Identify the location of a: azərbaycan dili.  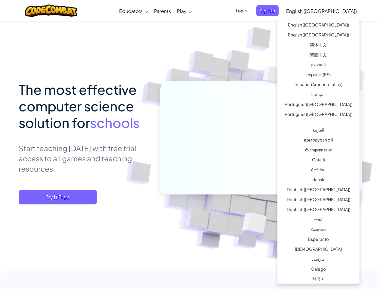
(318, 140).